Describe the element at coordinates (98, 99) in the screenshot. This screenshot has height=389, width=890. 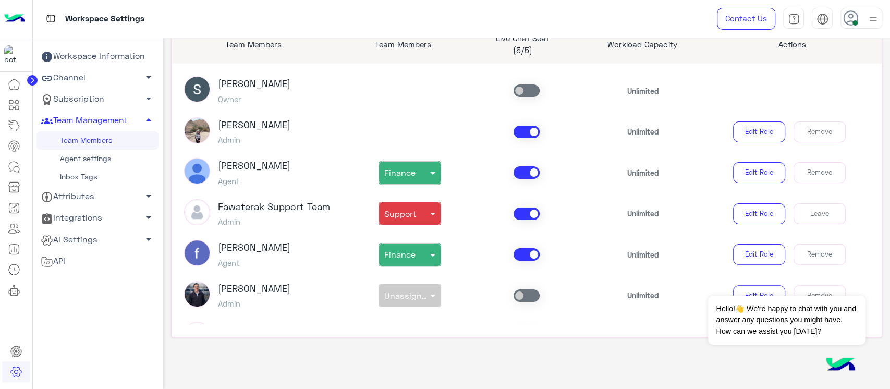
I see `a: Subscription` at that location.